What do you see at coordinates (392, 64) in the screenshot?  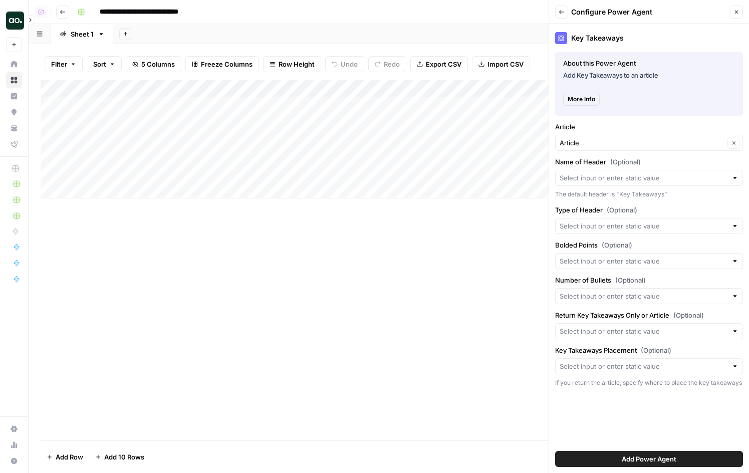 I see `span: Redo` at bounding box center [392, 64].